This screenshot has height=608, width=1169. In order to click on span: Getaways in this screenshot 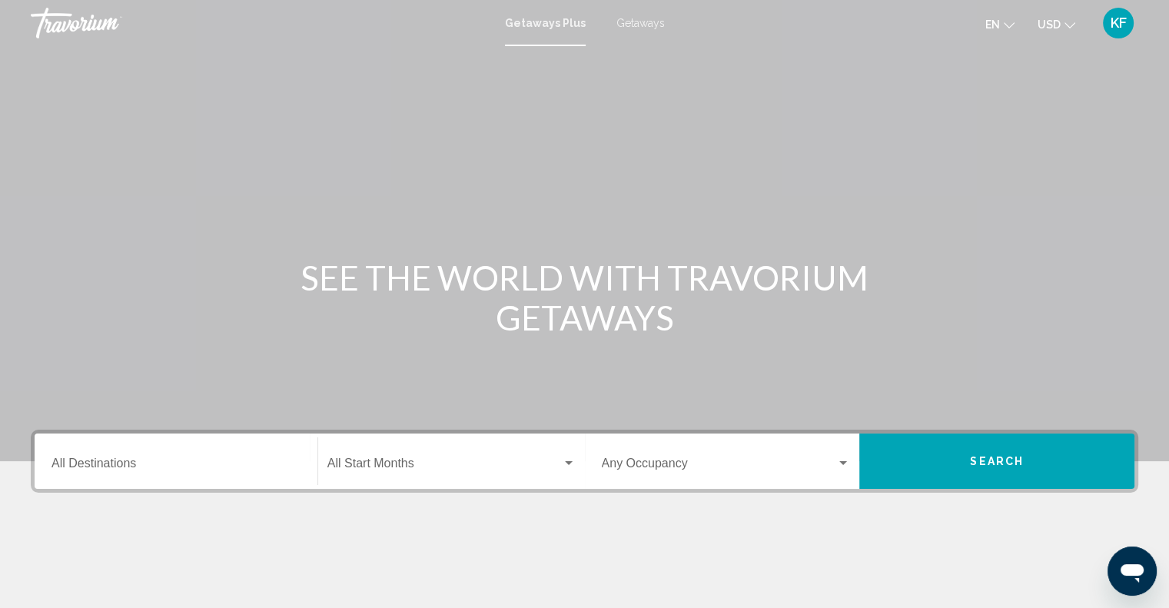, I will do `click(640, 23)`.